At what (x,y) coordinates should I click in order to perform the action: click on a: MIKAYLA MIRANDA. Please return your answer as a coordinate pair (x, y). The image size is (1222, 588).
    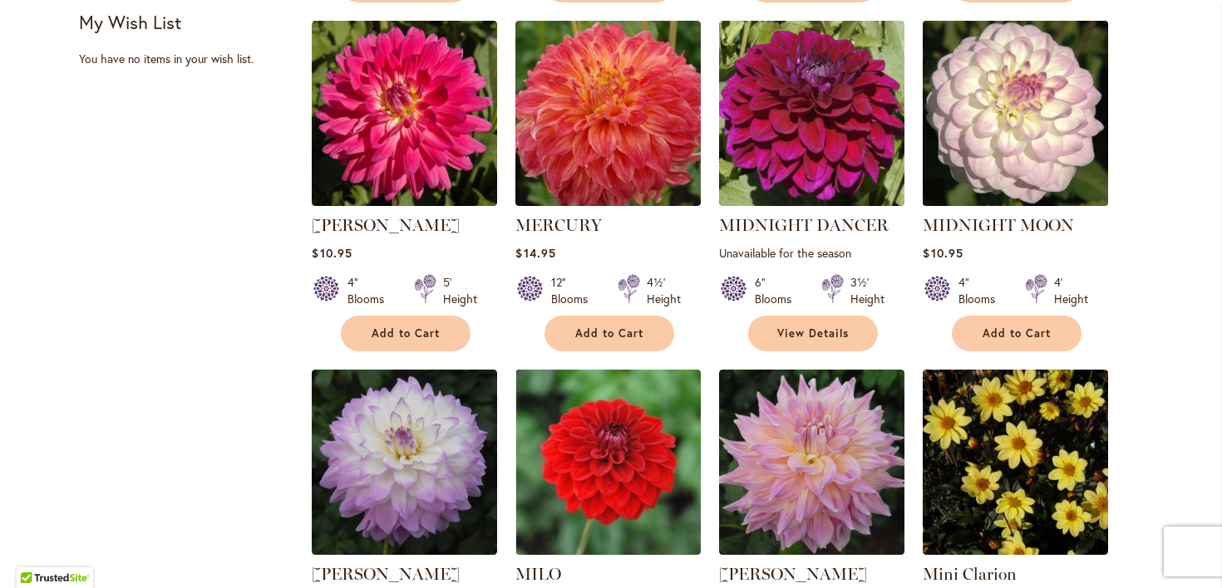
    Looking at the image, I should click on (404, 550).